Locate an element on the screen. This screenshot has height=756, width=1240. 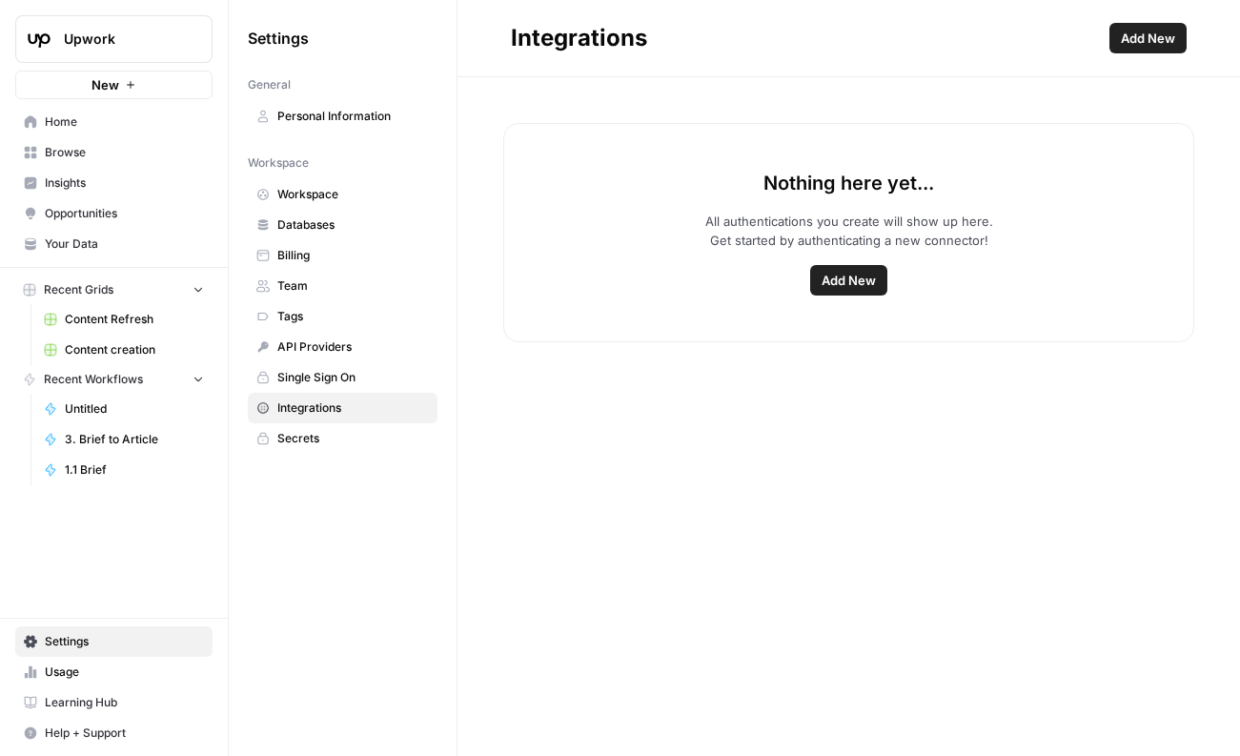
span: Recent Workflows is located at coordinates (93, 379).